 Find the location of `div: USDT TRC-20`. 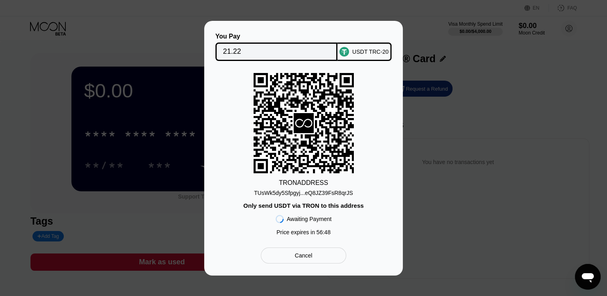

div: USDT TRC-20 is located at coordinates (370, 52).